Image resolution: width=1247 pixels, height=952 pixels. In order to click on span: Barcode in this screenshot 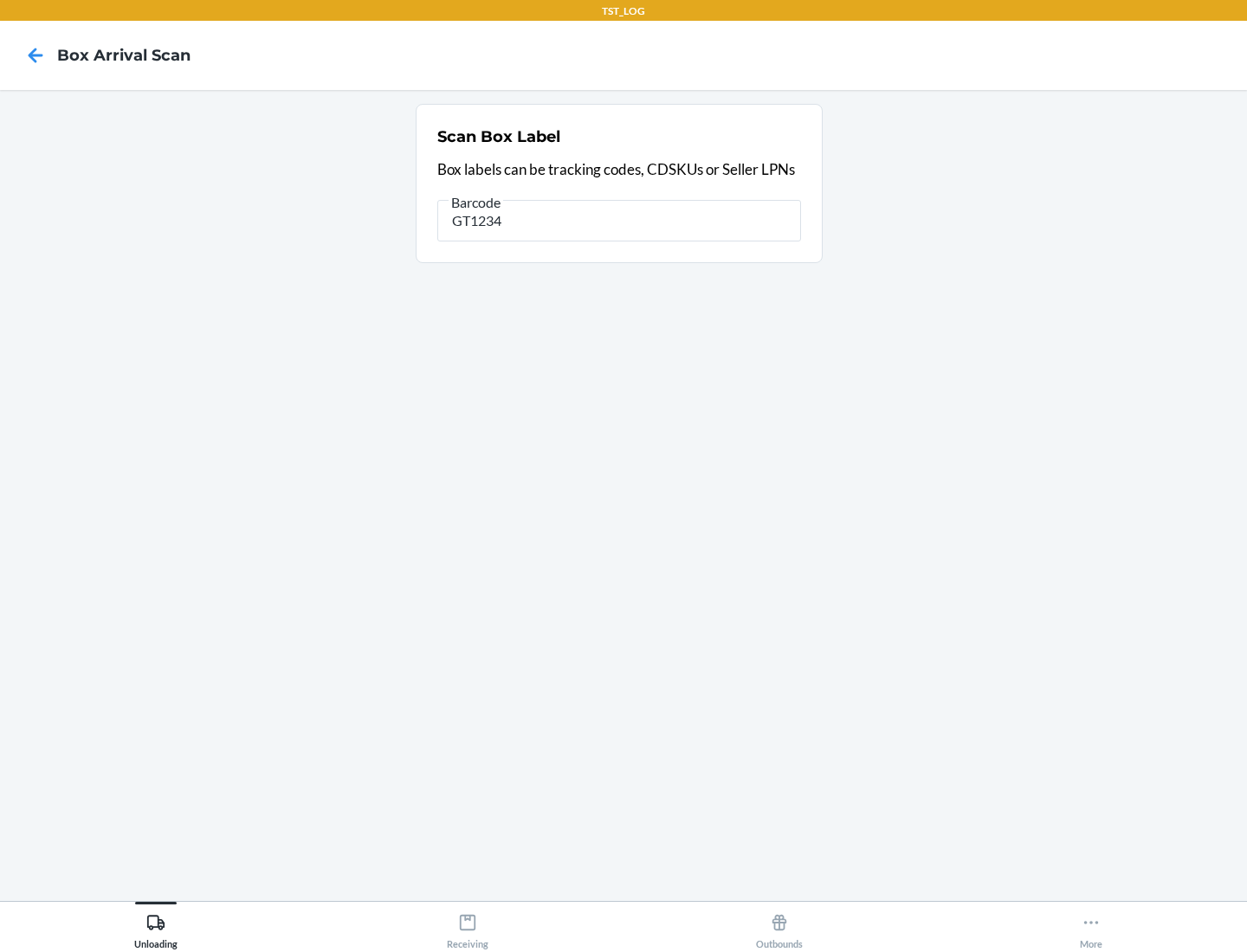, I will do `click(476, 202)`.